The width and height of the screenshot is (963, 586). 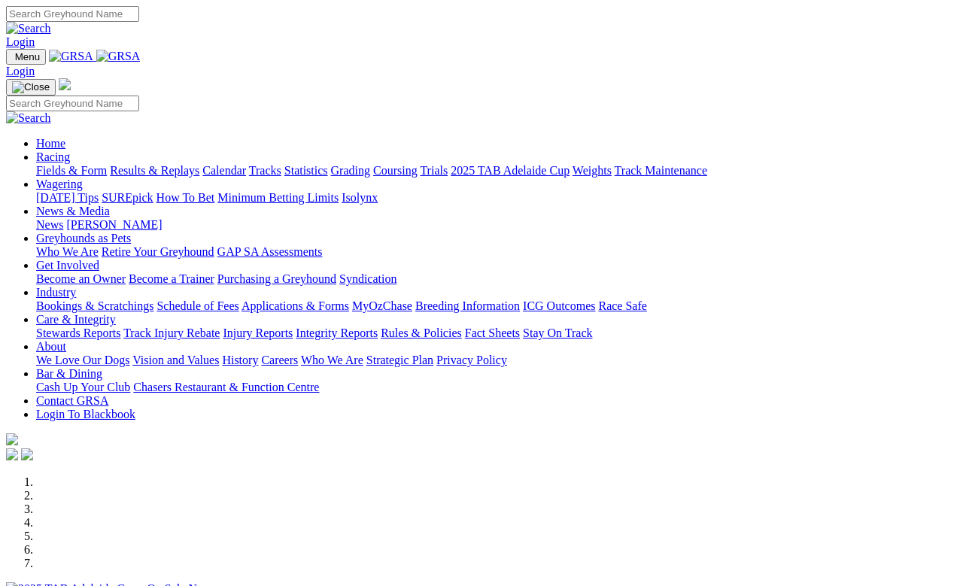 I want to click on a: Integrity Reports, so click(x=336, y=333).